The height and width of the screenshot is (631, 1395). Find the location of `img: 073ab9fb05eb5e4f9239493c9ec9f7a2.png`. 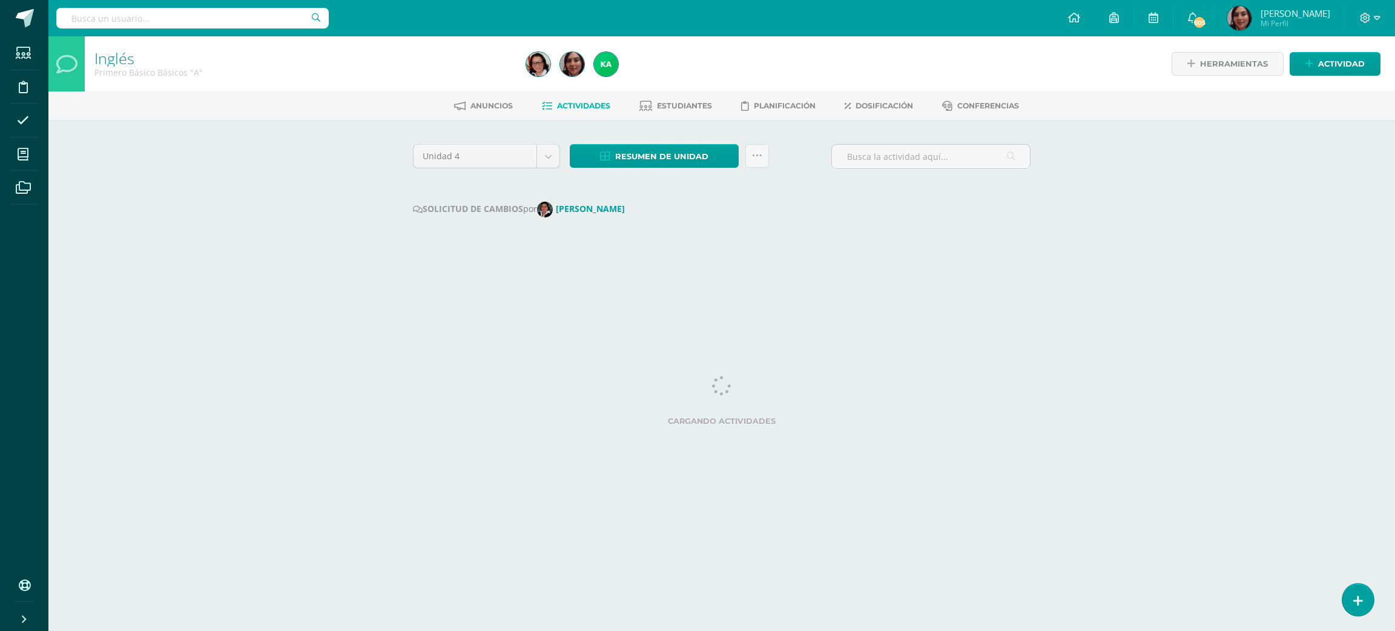

img: 073ab9fb05eb5e4f9239493c9ec9f7a2.png is located at coordinates (538, 64).